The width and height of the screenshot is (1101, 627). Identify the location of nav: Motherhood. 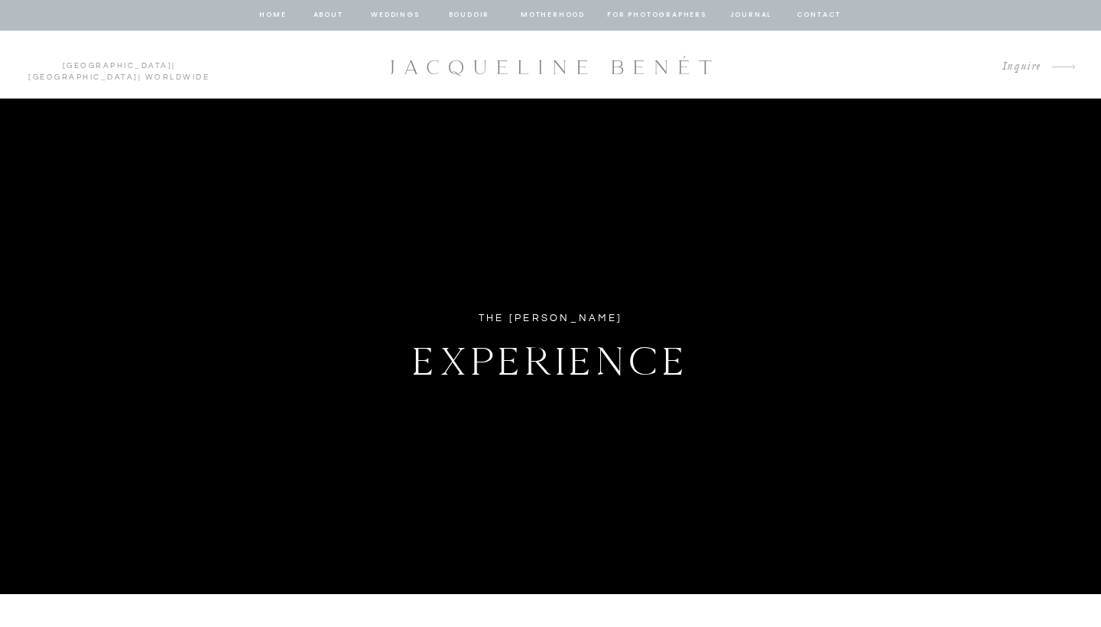
(552, 15).